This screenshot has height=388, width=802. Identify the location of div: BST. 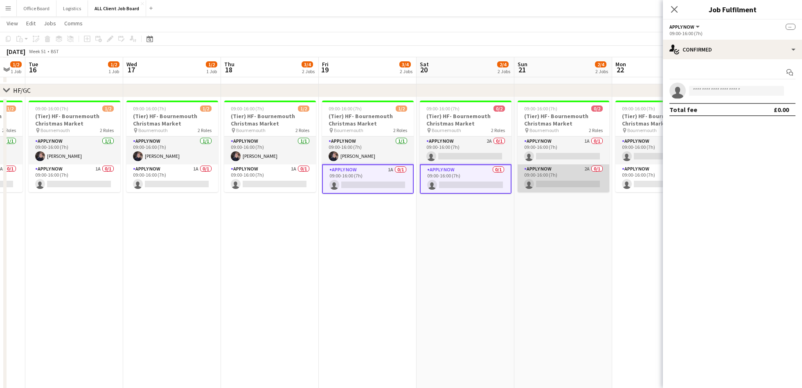
(55, 51).